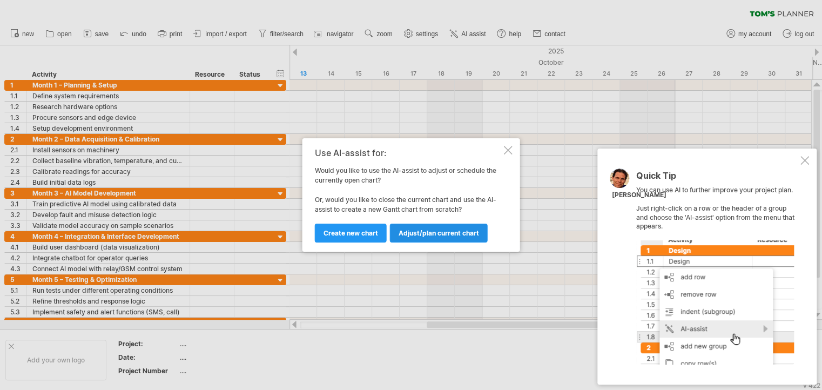 The image size is (822, 390). I want to click on a: Create new chart, so click(351, 233).